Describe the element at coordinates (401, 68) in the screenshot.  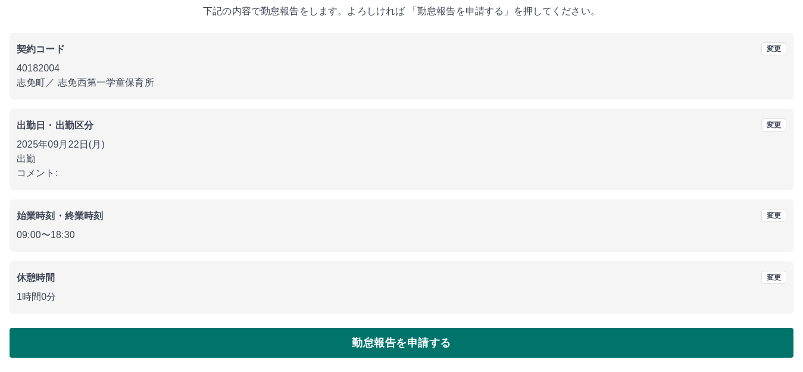
I see `p: 40182004` at that location.